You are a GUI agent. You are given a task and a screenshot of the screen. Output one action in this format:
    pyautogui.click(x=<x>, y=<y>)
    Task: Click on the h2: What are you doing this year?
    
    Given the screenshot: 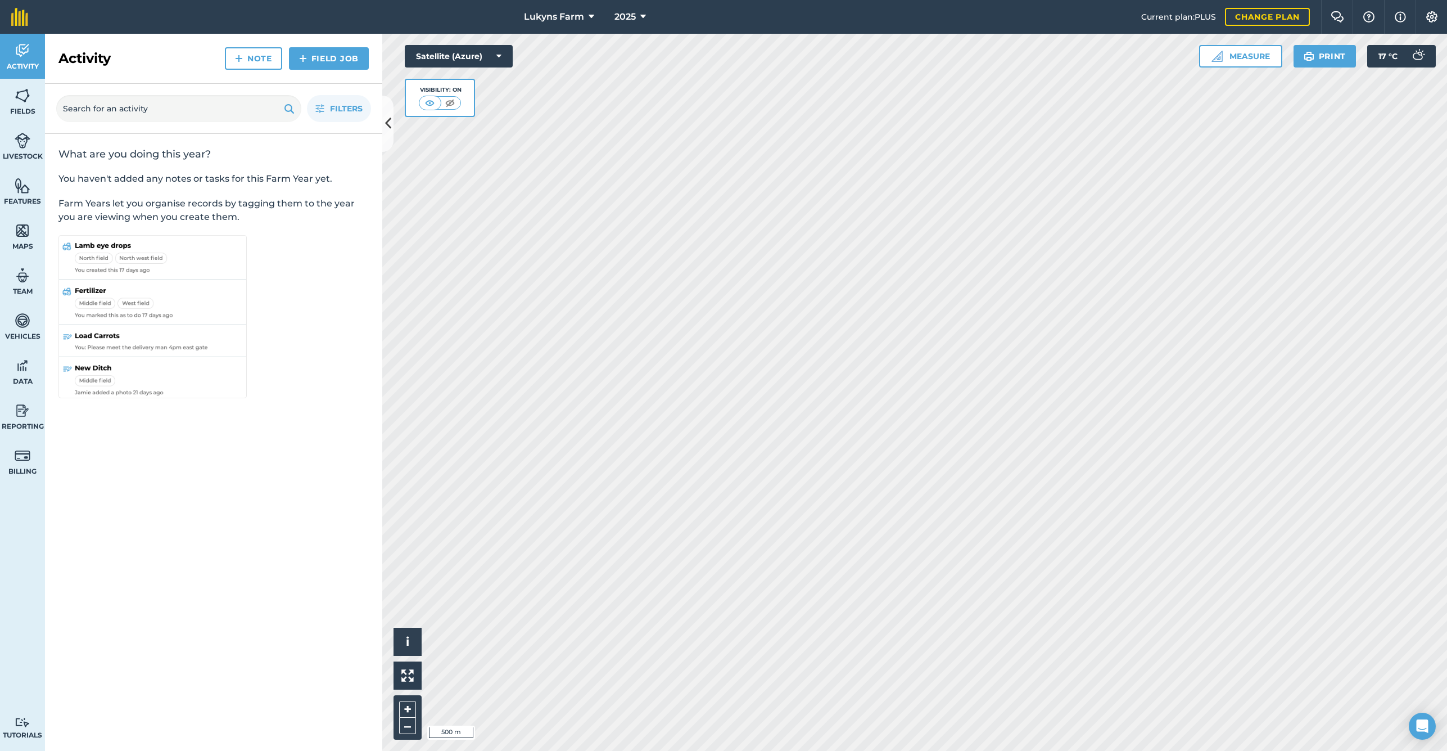 What is the action you would take?
    pyautogui.click(x=214, y=154)
    